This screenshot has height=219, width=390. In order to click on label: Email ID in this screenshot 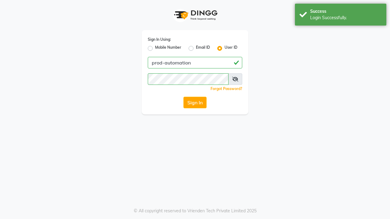, I will do `click(203, 48)`.